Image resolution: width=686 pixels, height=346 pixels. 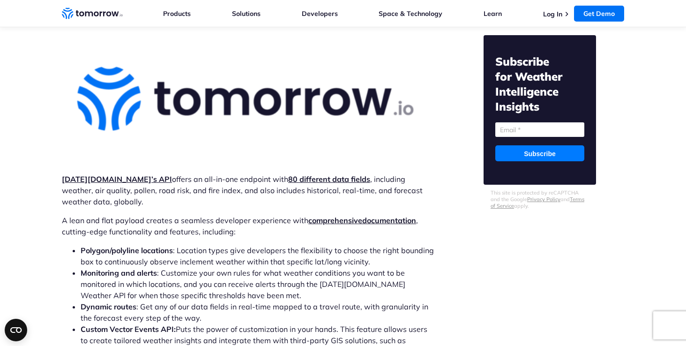 What do you see at coordinates (16, 330) in the screenshot?
I see `button: Open CMP widget` at bounding box center [16, 330].